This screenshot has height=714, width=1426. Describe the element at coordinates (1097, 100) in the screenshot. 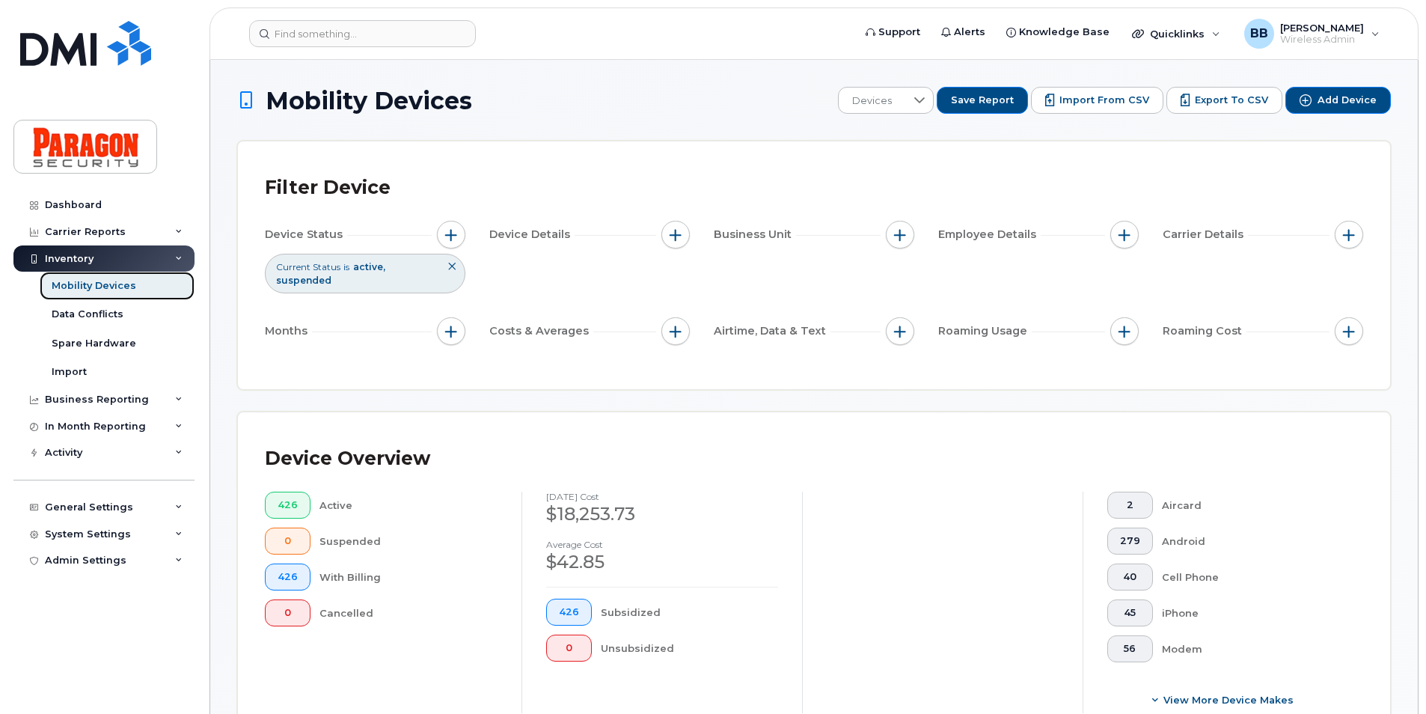

I see `a: Import from CSV` at that location.